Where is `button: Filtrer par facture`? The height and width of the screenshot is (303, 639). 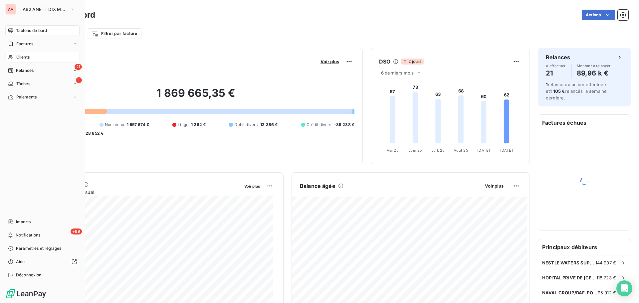
button: Filtrer par facture is located at coordinates (114, 34).